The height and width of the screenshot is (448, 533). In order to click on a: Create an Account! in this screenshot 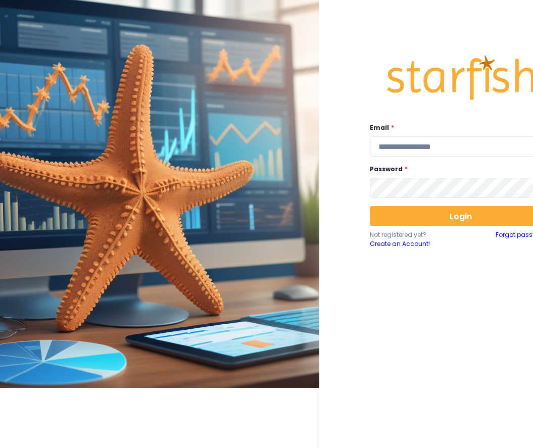, I will do `click(415, 244)`.